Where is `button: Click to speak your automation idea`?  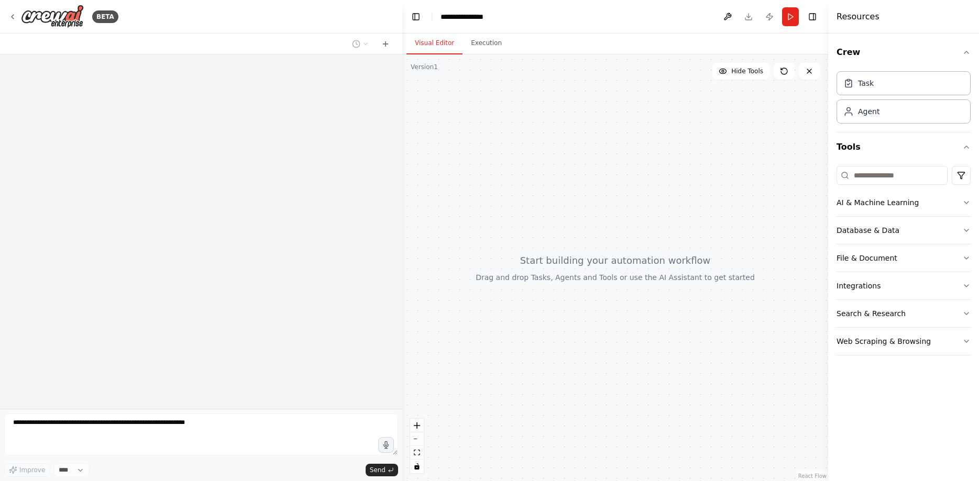 button: Click to speak your automation idea is located at coordinates (386, 445).